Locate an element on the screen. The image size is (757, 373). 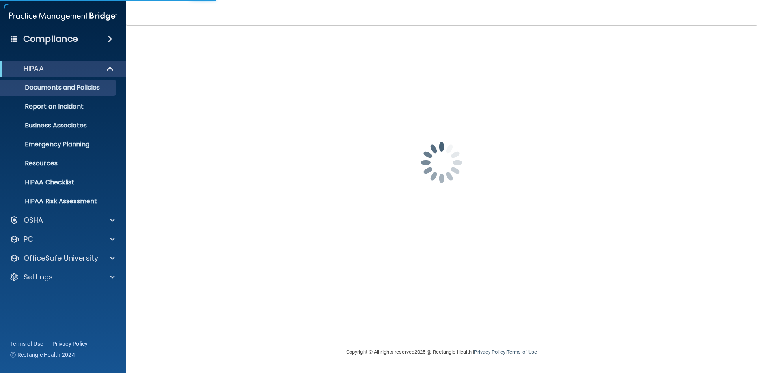
img: spinner.e123f6fc.gif is located at coordinates (442, 162).